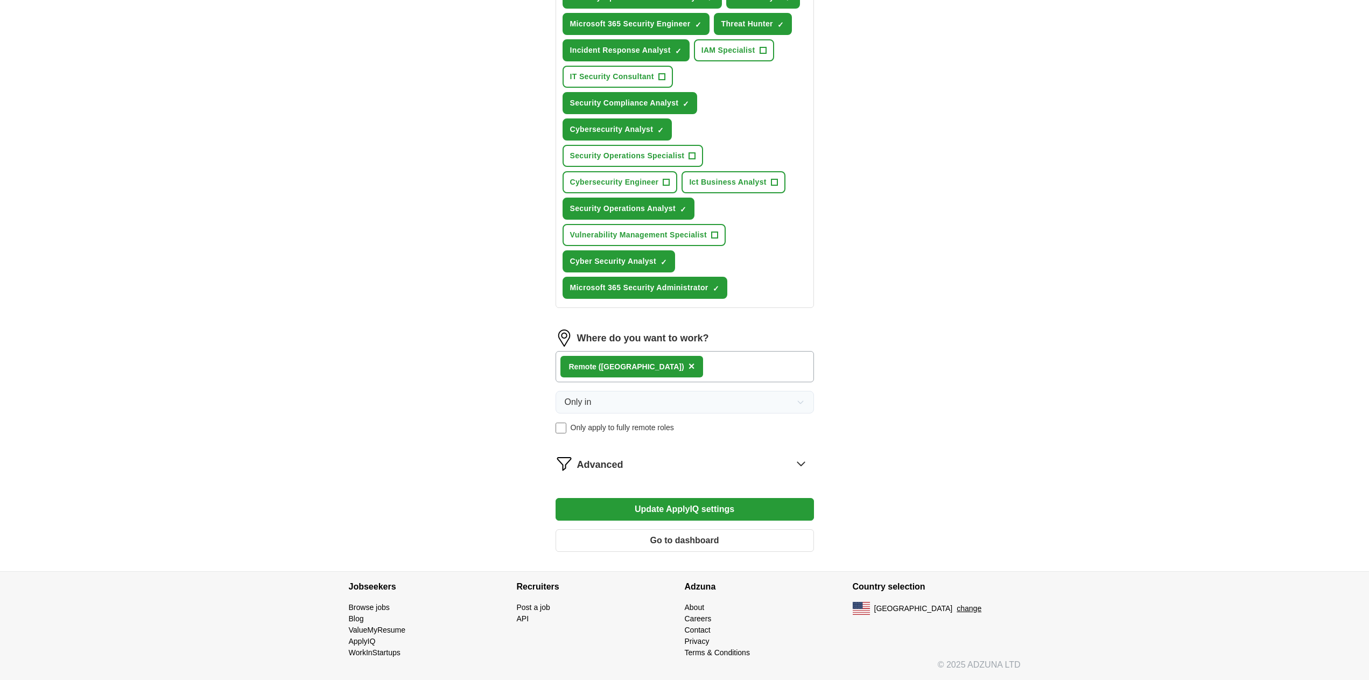  What do you see at coordinates (561, 428) in the screenshot?
I see `input: Only apply to fully remote roles` at bounding box center [561, 428].